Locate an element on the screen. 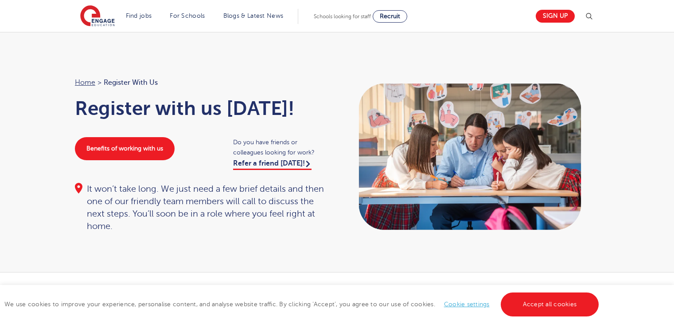 The height and width of the screenshot is (324, 674). a: Find jobs is located at coordinates (139, 16).